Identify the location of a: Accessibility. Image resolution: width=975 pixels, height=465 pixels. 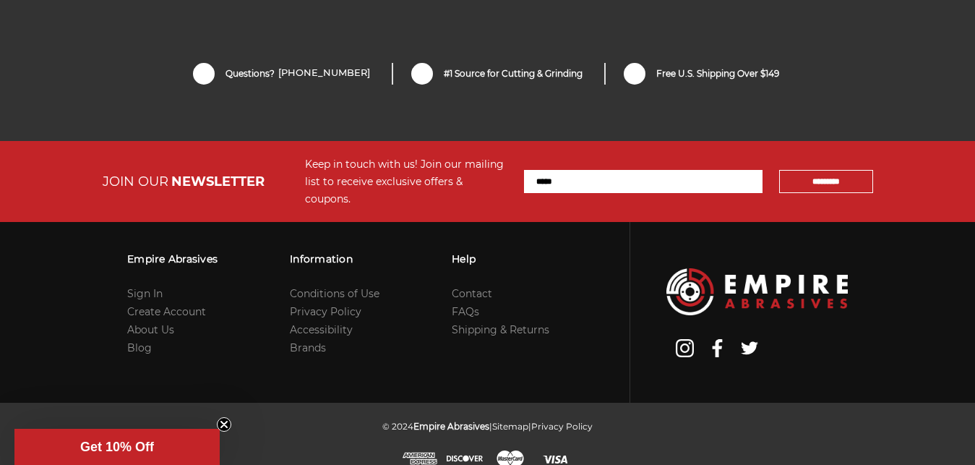
(321, 330).